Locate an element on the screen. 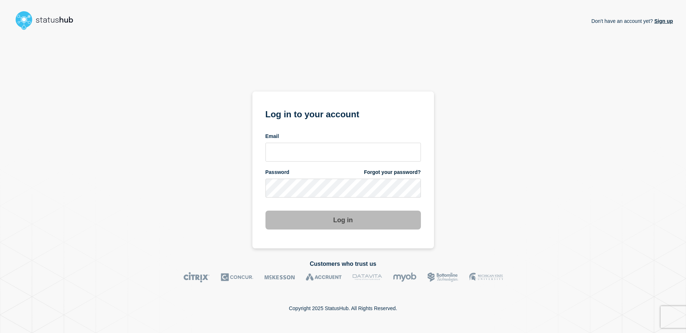 The image size is (686, 333). input: email input is located at coordinates (343, 152).